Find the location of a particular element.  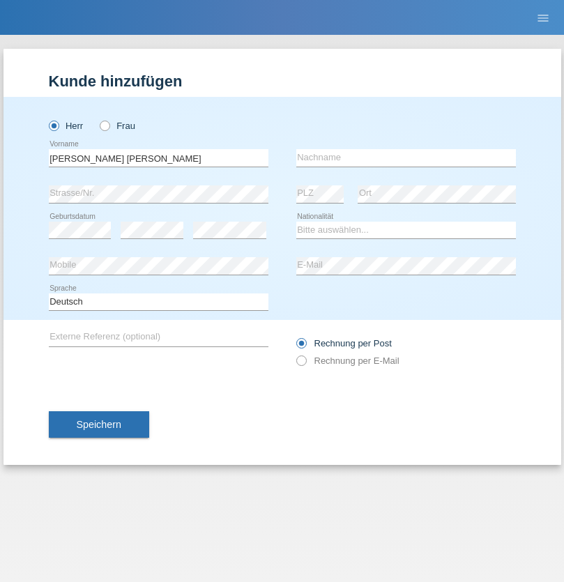

label: Rechnung per Post is located at coordinates (344, 343).